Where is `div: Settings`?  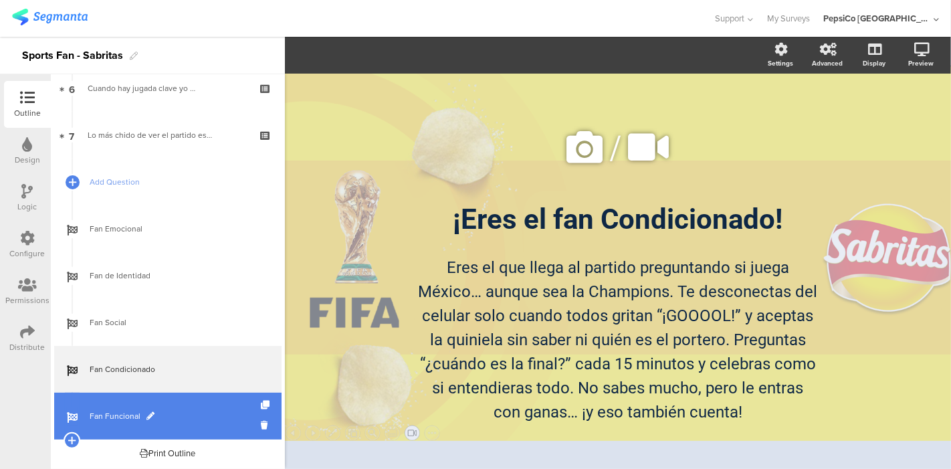 div: Settings is located at coordinates (781, 63).